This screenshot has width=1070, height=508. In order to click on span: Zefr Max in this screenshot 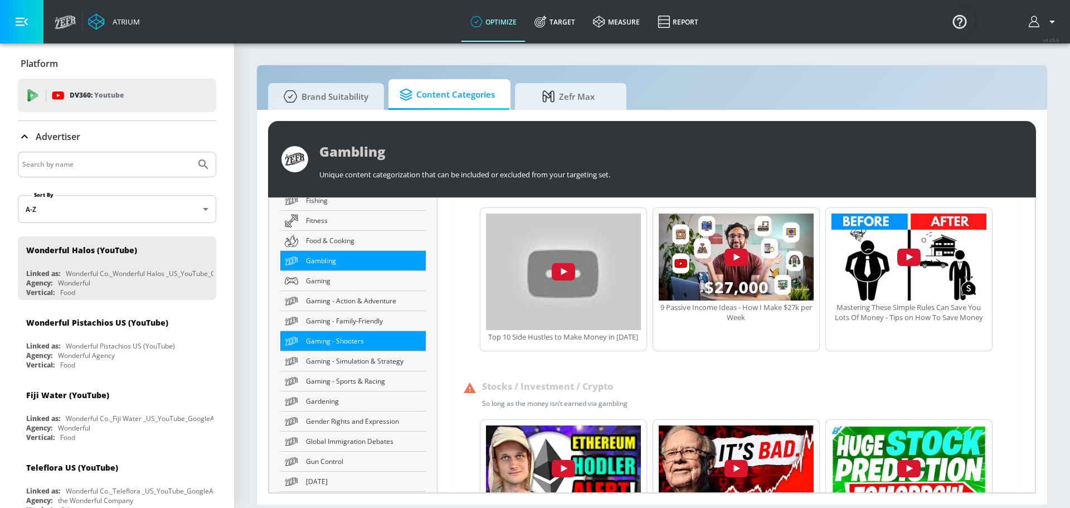, I will do `click(568, 96)`.